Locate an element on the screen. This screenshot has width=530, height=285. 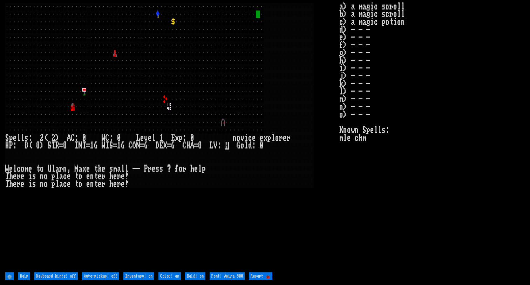
div: 1 is located at coordinates (119, 145).